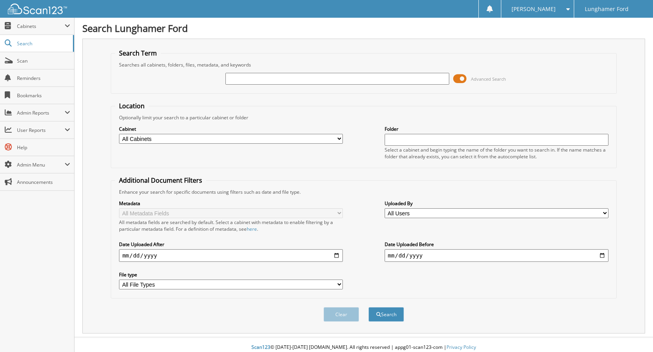 The height and width of the screenshot is (352, 653). What do you see at coordinates (364, 28) in the screenshot?
I see `h1: Search Lunghamer Ford` at bounding box center [364, 28].